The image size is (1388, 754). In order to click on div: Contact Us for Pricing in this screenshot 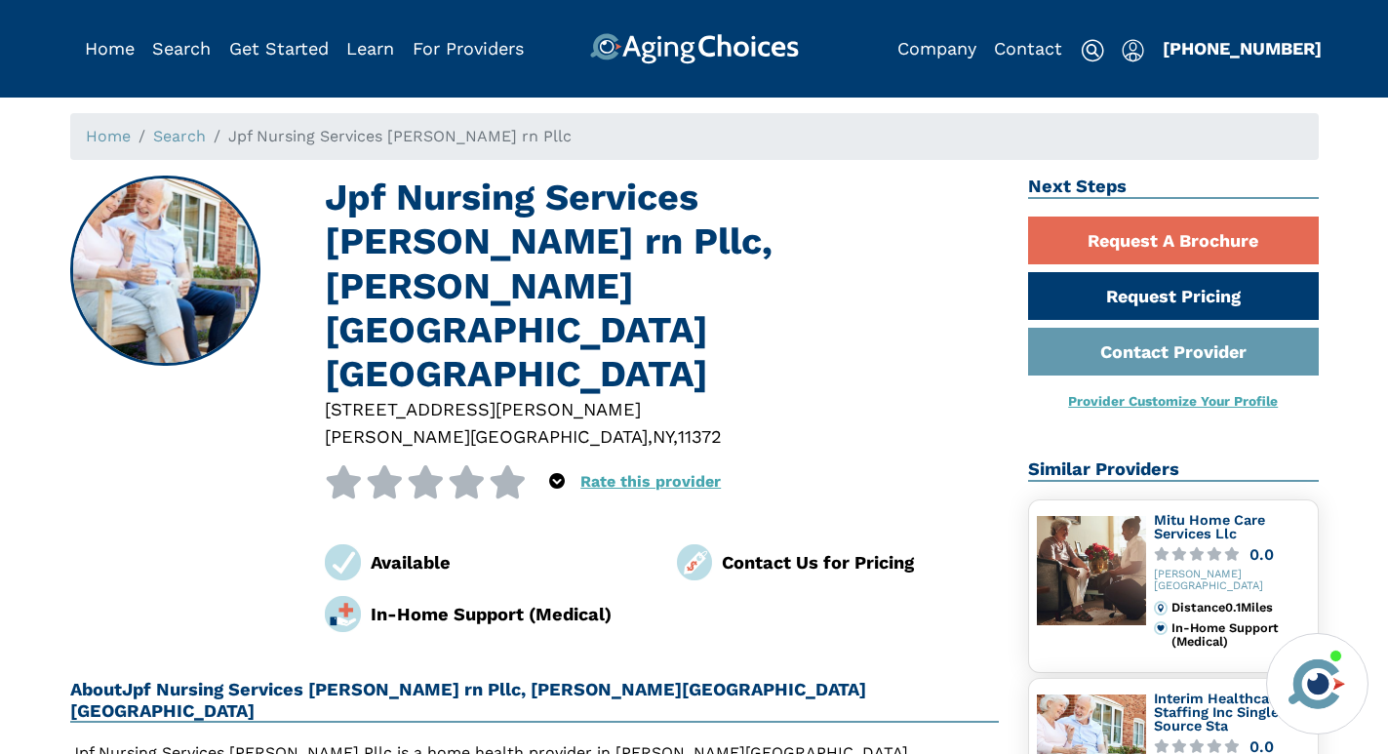, I will do `click(860, 562)`.